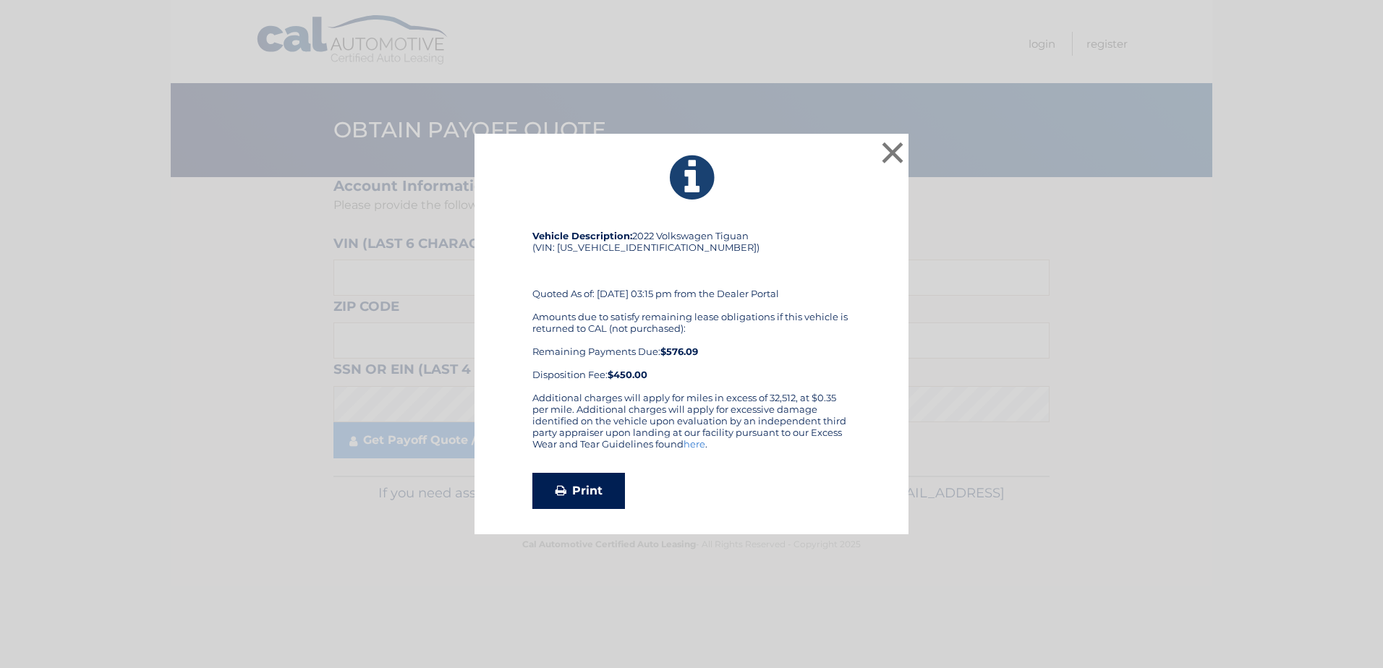 The width and height of the screenshot is (1383, 668). What do you see at coordinates (578, 491) in the screenshot?
I see `a: Print` at bounding box center [578, 491].